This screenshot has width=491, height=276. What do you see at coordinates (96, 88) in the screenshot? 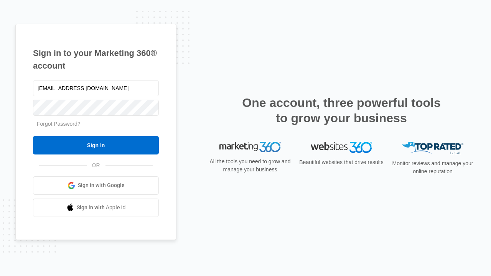
I see `input: Email` at bounding box center [96, 88].